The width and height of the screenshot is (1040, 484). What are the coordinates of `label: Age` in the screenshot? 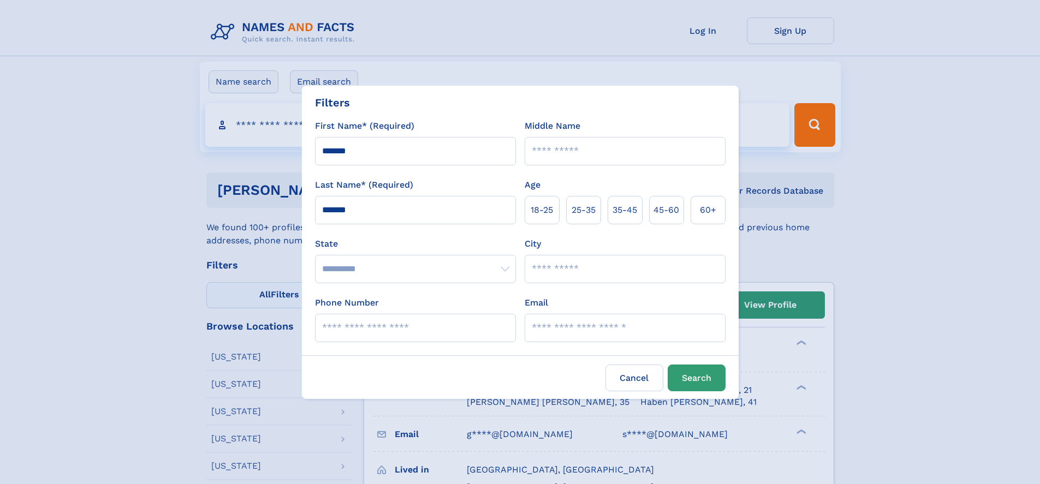 It's located at (532, 185).